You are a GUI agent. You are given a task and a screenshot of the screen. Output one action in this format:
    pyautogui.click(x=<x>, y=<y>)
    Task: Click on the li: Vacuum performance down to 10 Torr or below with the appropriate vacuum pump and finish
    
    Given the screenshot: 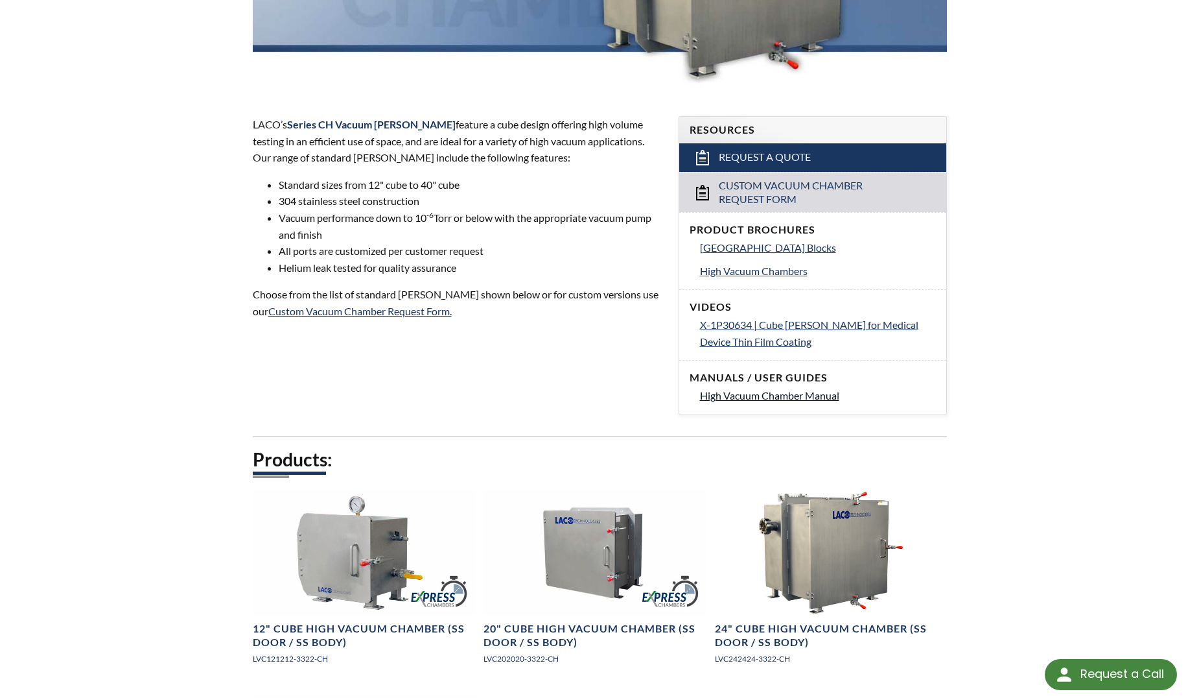 What is the action you would take?
    pyautogui.click(x=471, y=226)
    